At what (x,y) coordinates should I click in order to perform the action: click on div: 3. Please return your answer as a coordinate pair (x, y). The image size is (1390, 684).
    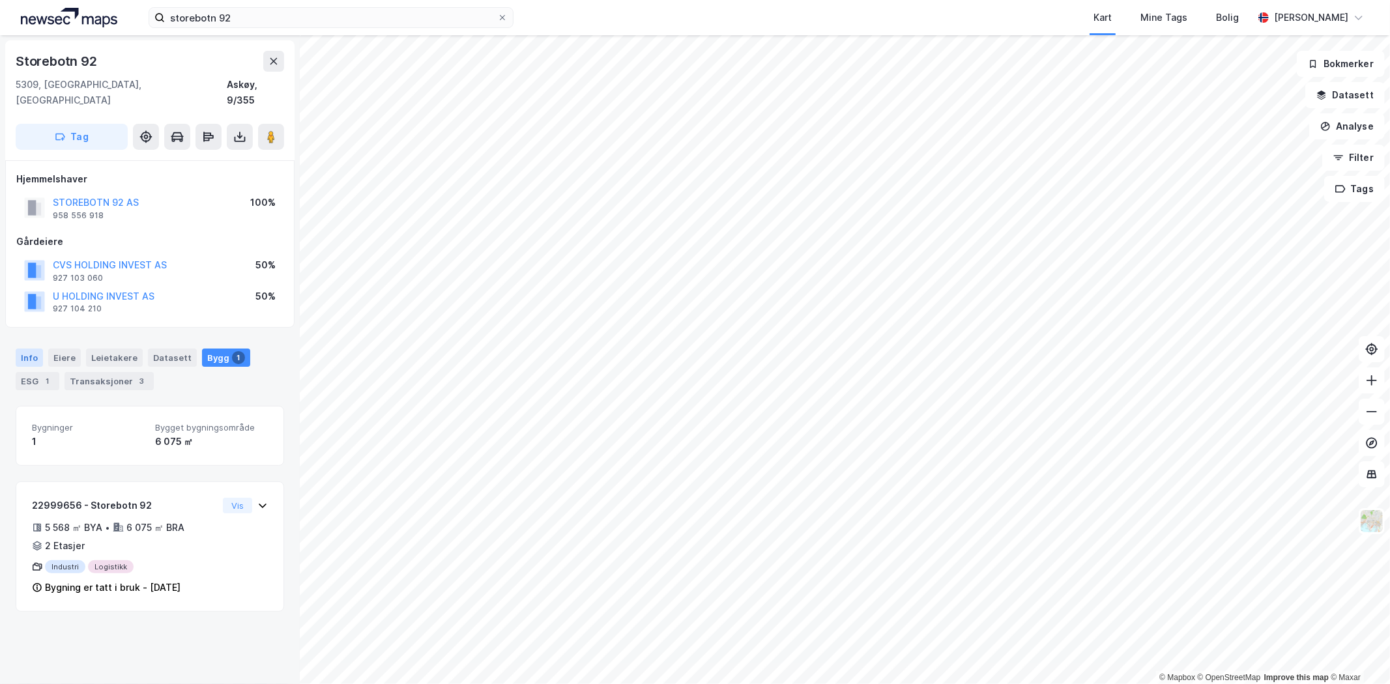
    Looking at the image, I should click on (142, 381).